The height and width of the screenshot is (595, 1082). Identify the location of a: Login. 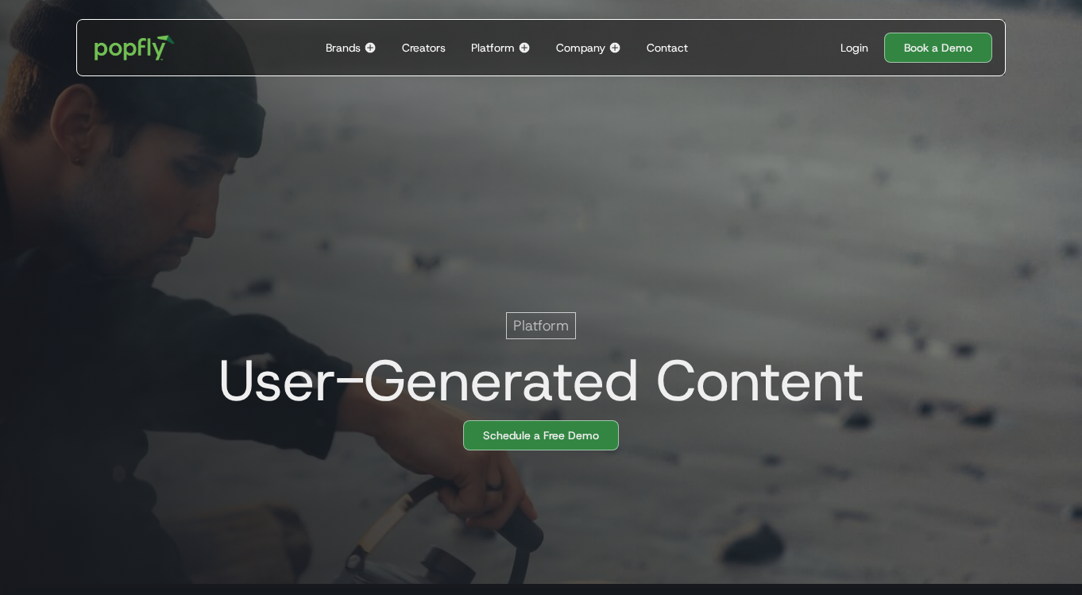
(854, 48).